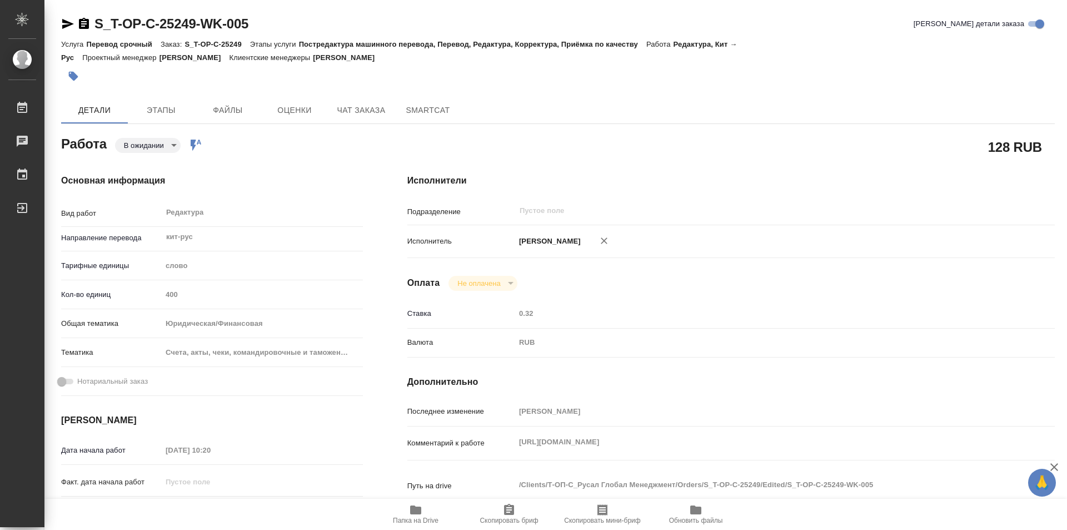  I want to click on span: Детали, so click(95, 110).